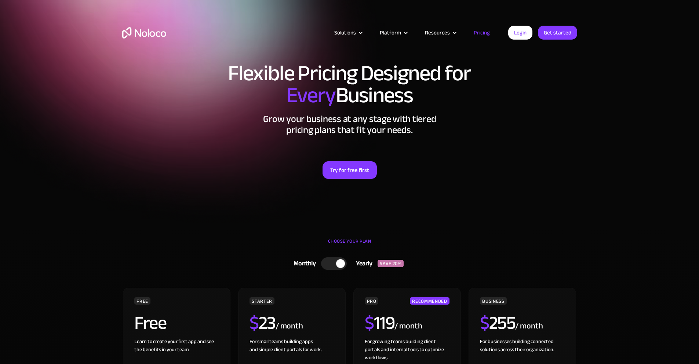 The image size is (699, 364). I want to click on div: PRO, so click(371, 301).